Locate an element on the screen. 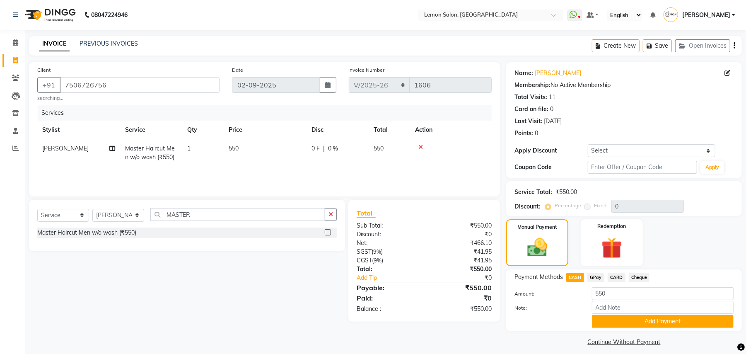 The image size is (746, 354). div: Membership: is located at coordinates (532, 85).